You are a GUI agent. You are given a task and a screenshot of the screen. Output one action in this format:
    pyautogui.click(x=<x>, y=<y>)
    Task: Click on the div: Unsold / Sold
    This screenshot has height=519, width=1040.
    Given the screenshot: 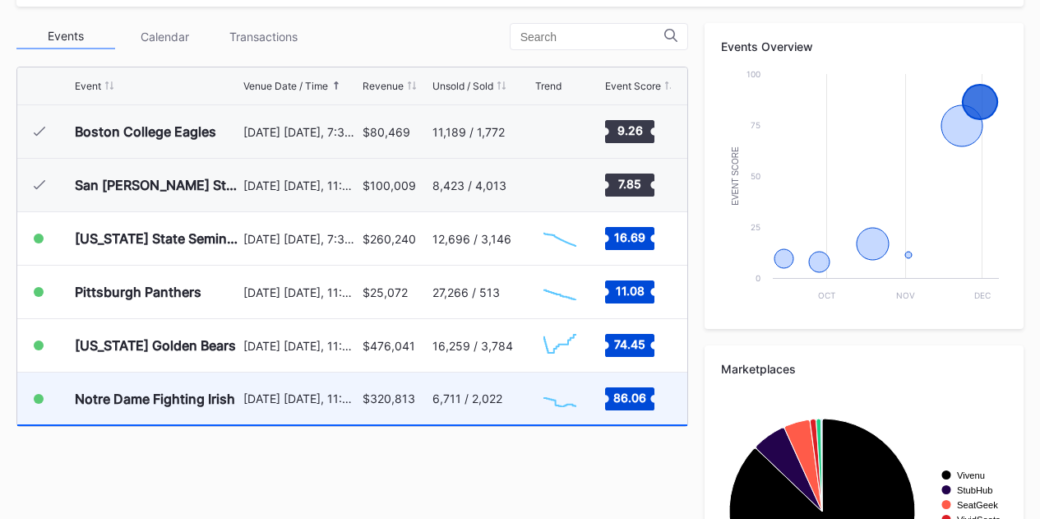 What is the action you would take?
    pyautogui.click(x=463, y=86)
    